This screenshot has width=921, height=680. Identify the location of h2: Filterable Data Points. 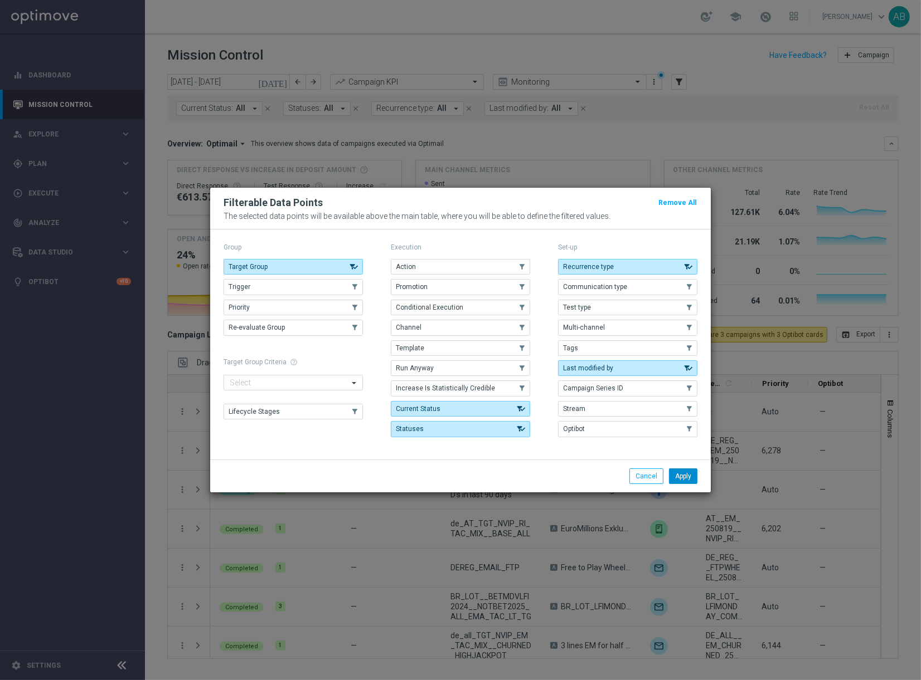
(273, 203).